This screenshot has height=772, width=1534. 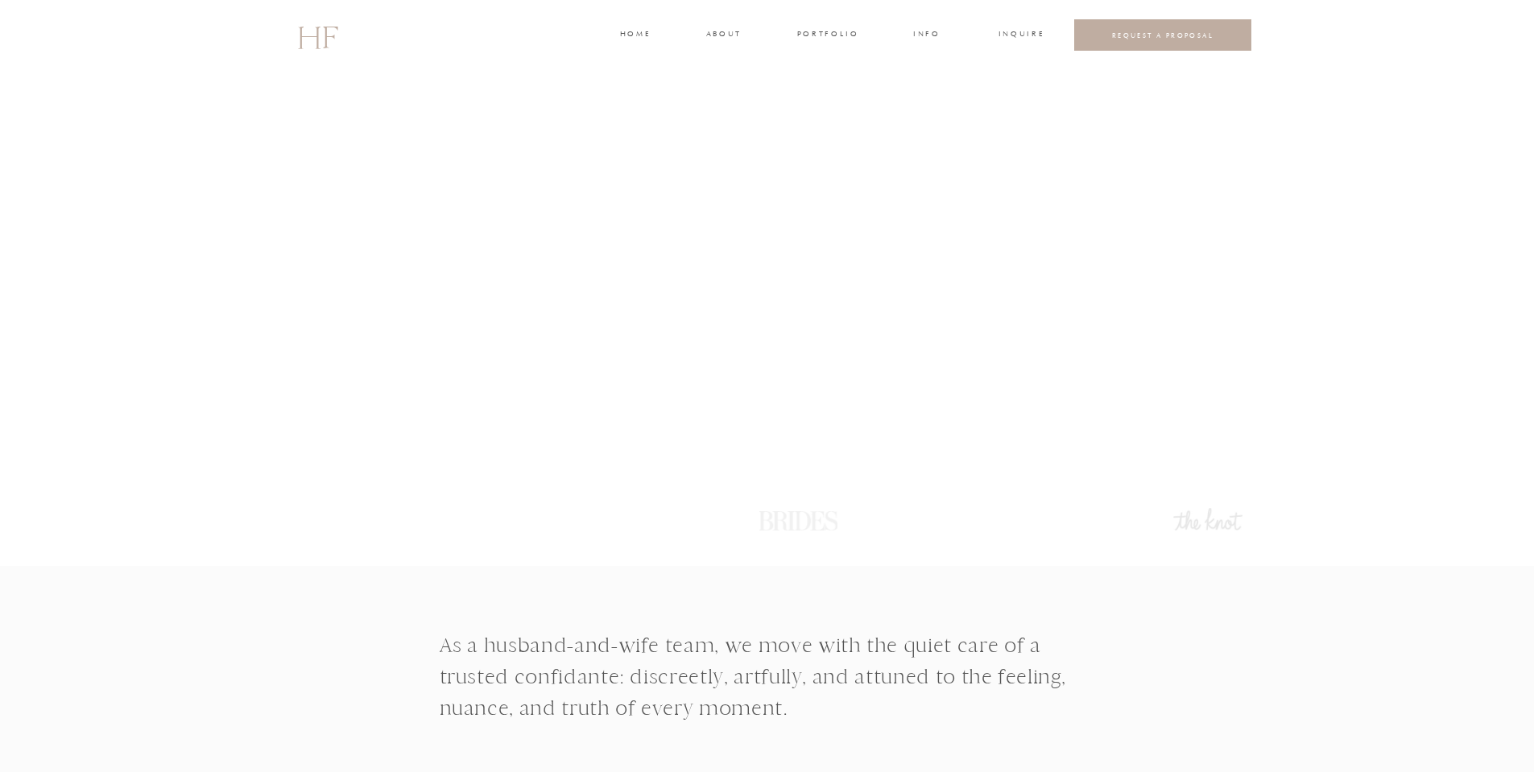 I want to click on a: HF, so click(x=317, y=35).